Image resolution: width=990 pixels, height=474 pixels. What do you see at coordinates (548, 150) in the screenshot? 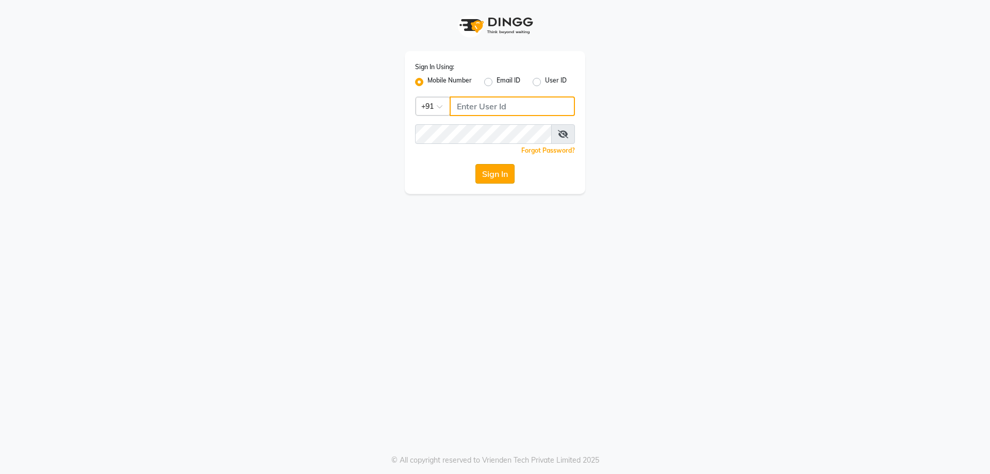
I see `a: Forgot Password?` at bounding box center [548, 150].